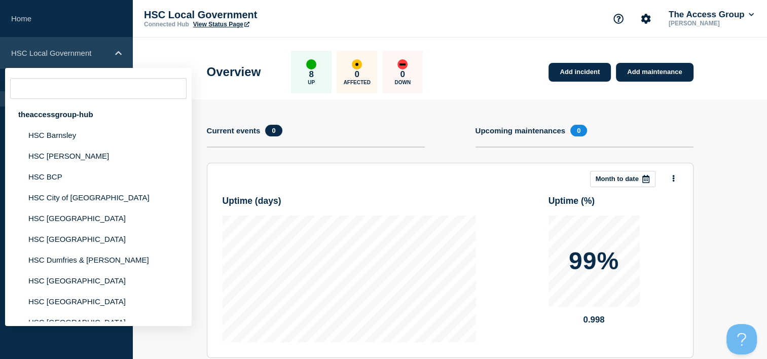 This screenshot has height=359, width=767. I want to click on h4: Current events, so click(234, 130).